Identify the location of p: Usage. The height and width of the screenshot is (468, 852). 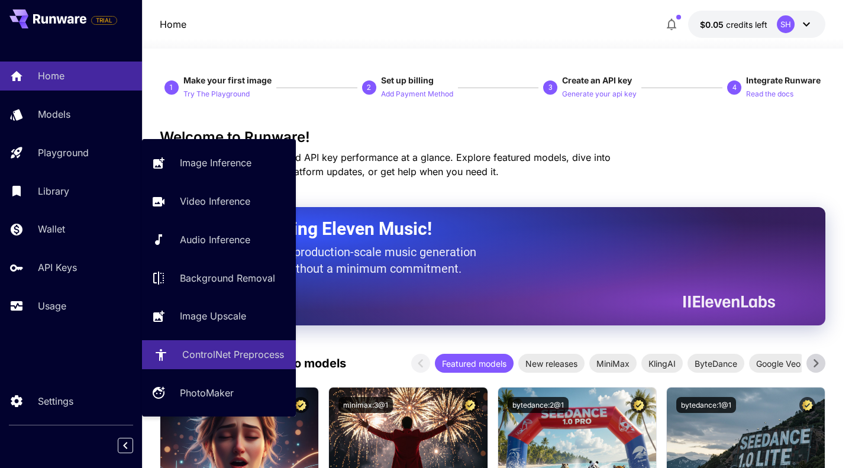
(52, 306).